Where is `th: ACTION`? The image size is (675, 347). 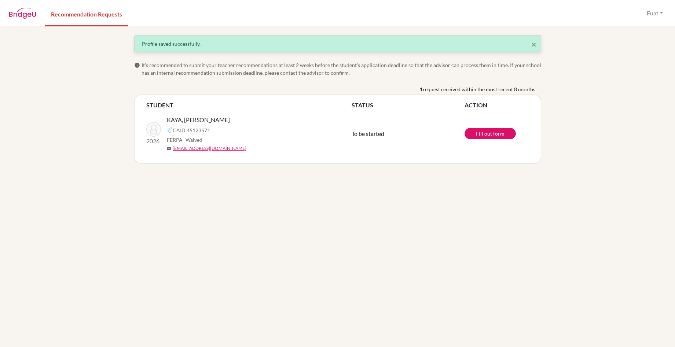
th: ACTION is located at coordinates (497, 105).